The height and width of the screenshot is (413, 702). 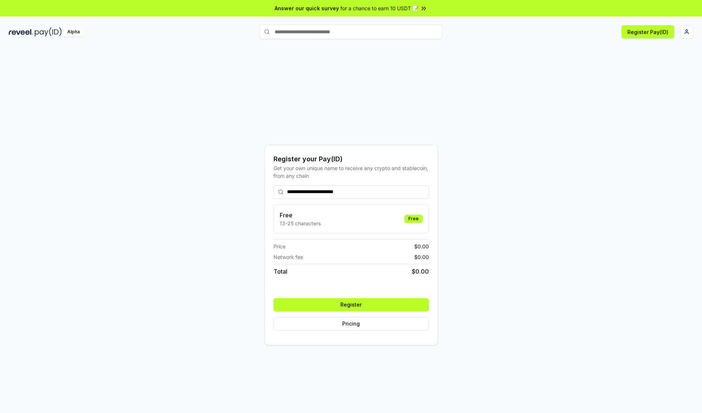 What do you see at coordinates (351, 324) in the screenshot?
I see `button: Pricing` at bounding box center [351, 324].